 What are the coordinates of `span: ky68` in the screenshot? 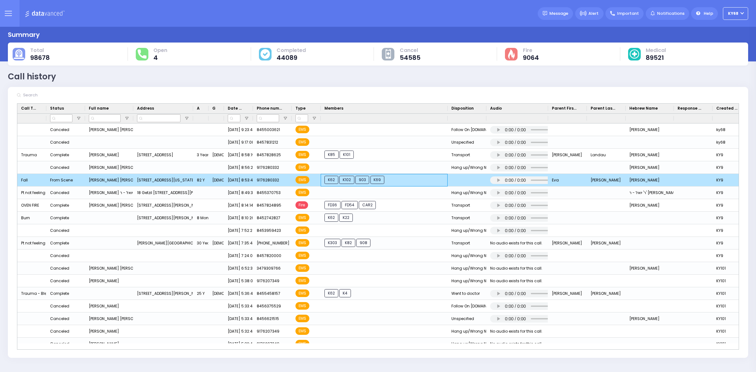 It's located at (733, 14).